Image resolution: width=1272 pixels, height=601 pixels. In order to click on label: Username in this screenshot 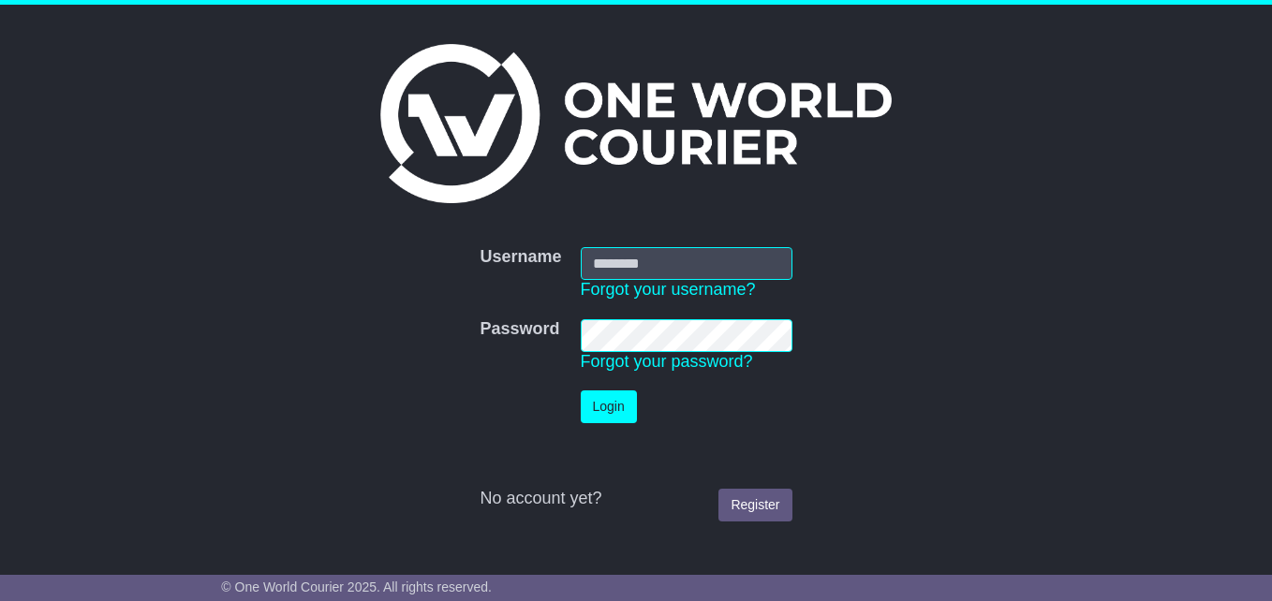, I will do `click(520, 258)`.